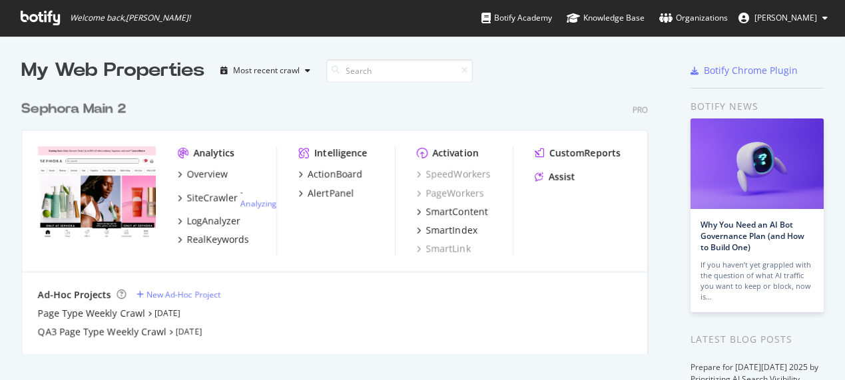  Describe the element at coordinates (330, 193) in the screenshot. I see `div: AlertPanel` at that location.